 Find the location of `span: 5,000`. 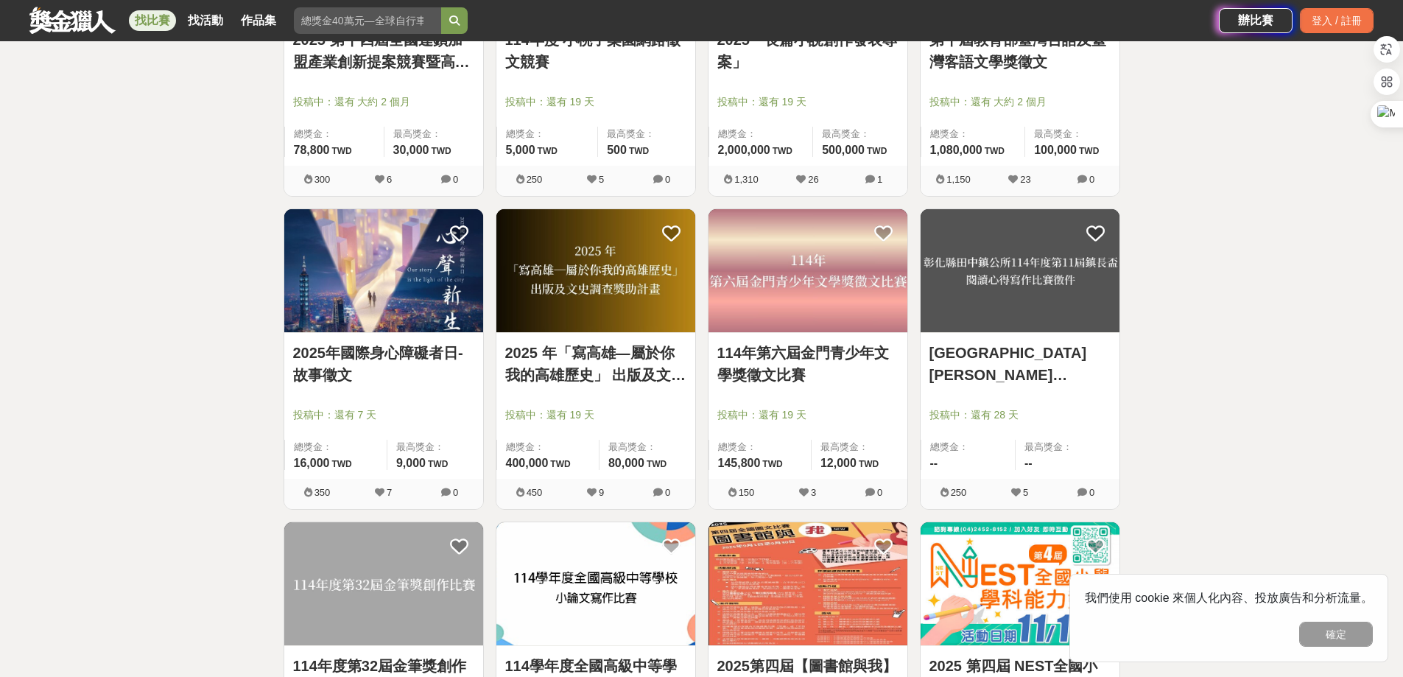

span: 5,000 is located at coordinates (521, 149).